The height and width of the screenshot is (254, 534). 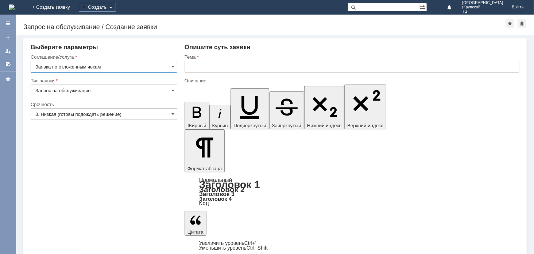 What do you see at coordinates (352, 246) in the screenshot?
I see `div: Цитата` at bounding box center [352, 246].